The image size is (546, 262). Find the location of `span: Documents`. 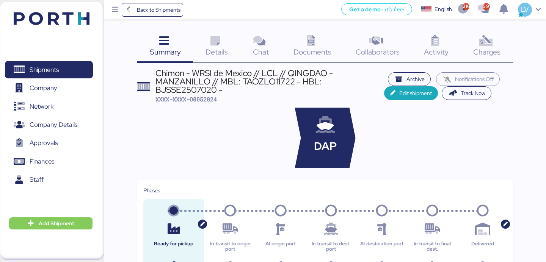

span: Documents is located at coordinates (312, 52).